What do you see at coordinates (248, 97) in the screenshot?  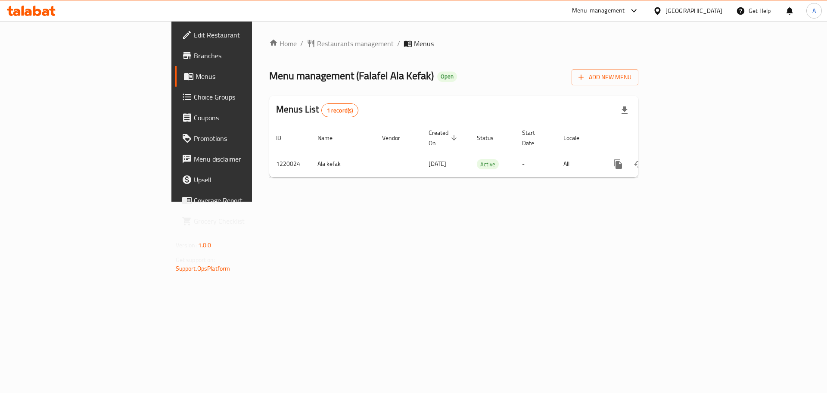 I see `span: Choice Groups` at bounding box center [248, 97].